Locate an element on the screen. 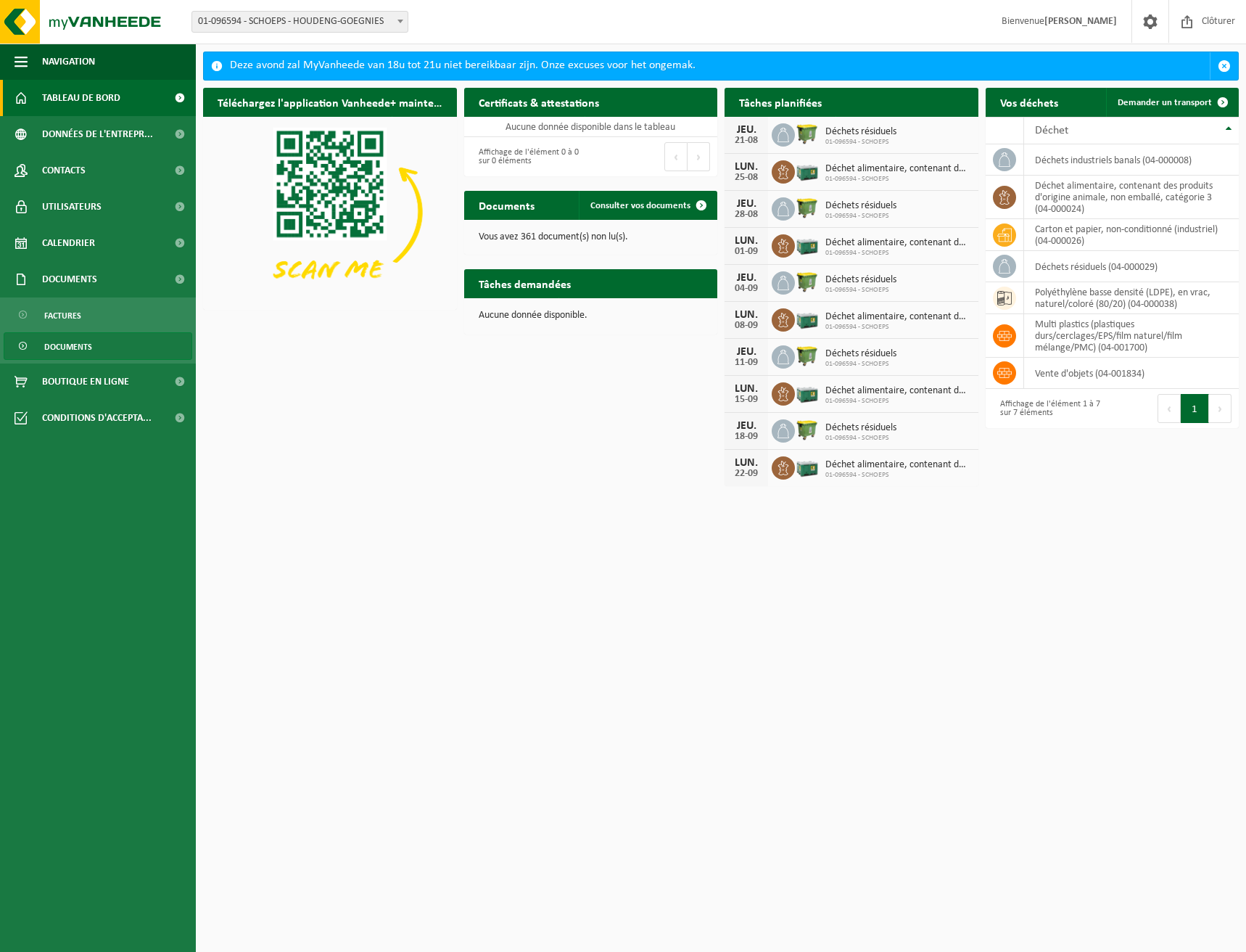 This screenshot has width=1246, height=952. span: Données de l'entrepr... is located at coordinates (97, 134).